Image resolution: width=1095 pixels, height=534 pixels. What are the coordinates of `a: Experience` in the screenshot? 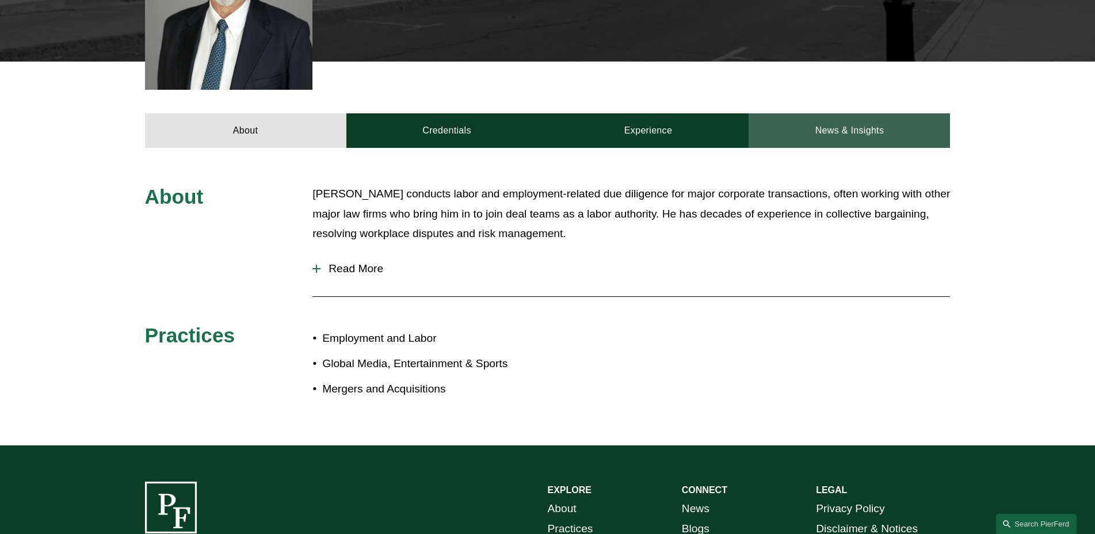 It's located at (649, 131).